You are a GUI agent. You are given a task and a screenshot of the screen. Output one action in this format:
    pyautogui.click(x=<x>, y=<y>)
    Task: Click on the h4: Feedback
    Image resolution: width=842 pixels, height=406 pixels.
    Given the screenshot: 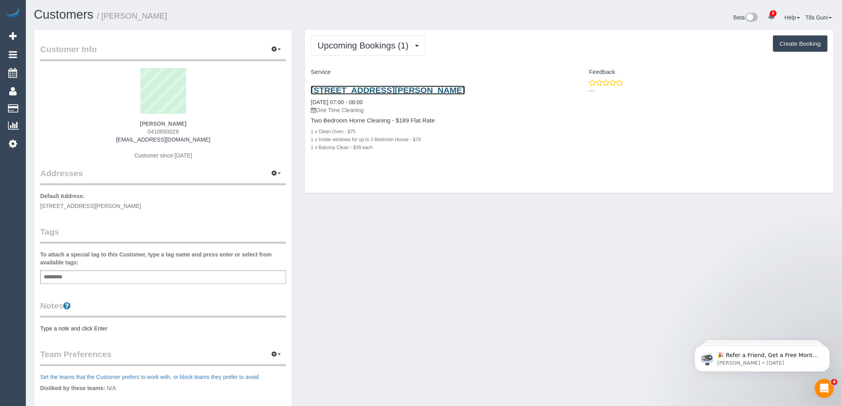 What is the action you would take?
    pyautogui.click(x=701, y=72)
    